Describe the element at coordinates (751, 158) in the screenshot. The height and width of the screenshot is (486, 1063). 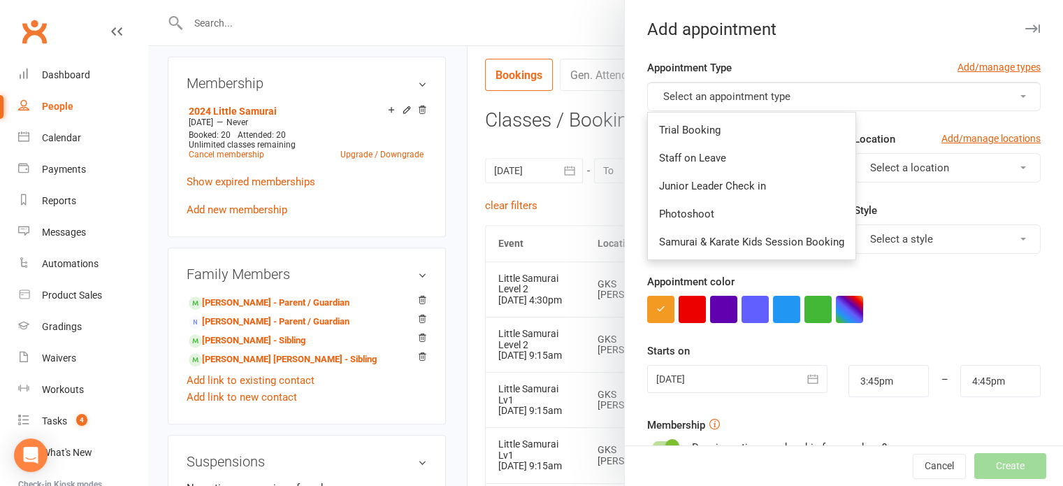
I see `a: Staff on Leave` at that location.